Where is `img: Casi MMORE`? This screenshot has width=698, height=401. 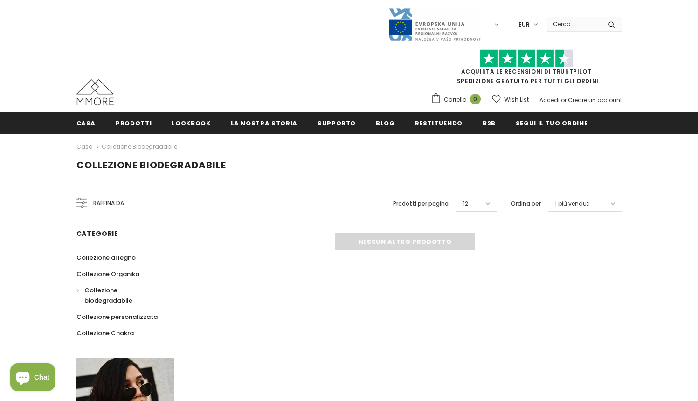
img: Casi MMORE is located at coordinates (95, 92).